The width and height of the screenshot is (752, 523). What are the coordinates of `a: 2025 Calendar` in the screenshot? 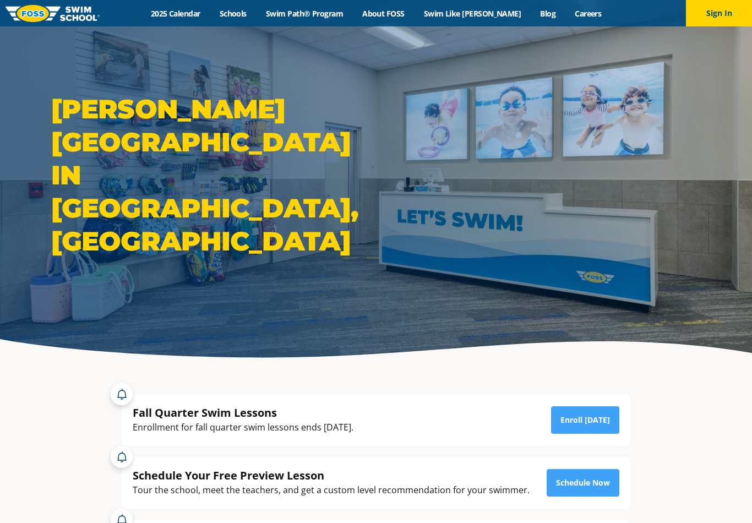 It's located at (175, 13).